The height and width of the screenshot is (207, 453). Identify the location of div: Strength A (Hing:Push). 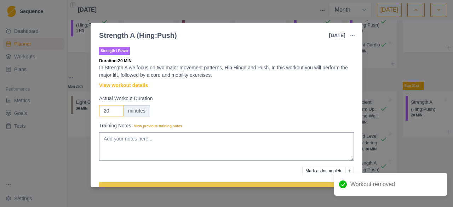
(138, 35).